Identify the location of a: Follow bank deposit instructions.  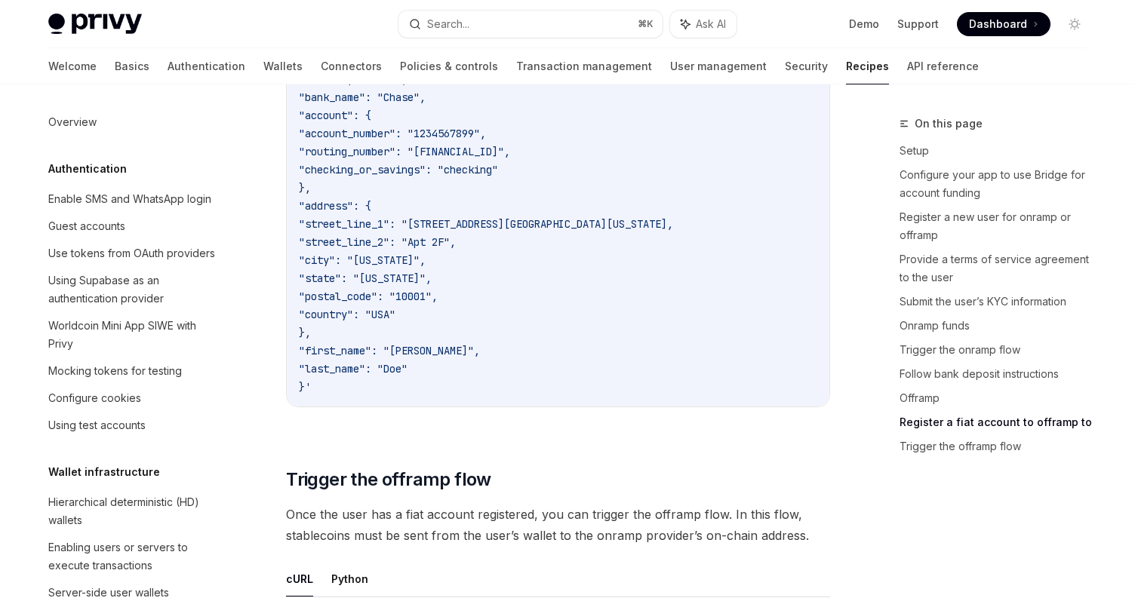
(999, 374).